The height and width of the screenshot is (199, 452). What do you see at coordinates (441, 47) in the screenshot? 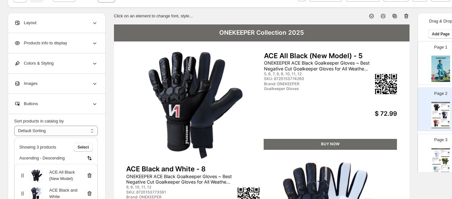
I see `p: Page 1` at bounding box center [441, 47].